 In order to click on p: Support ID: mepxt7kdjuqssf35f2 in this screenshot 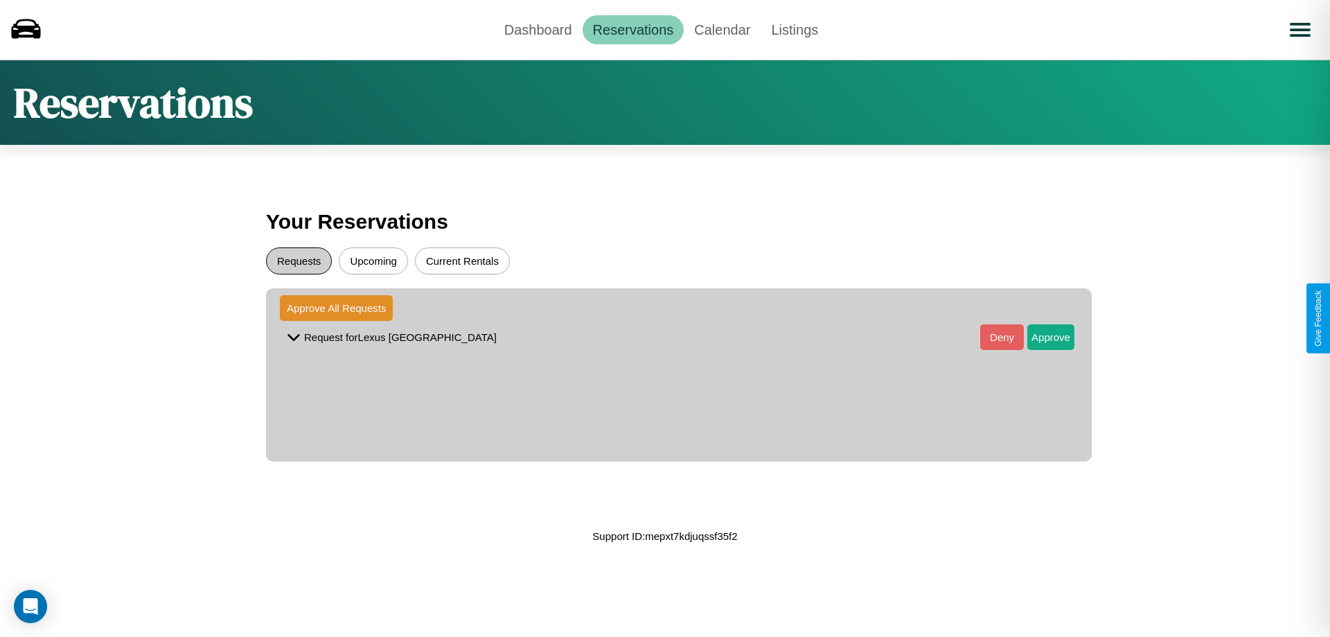, I will do `click(664, 535)`.